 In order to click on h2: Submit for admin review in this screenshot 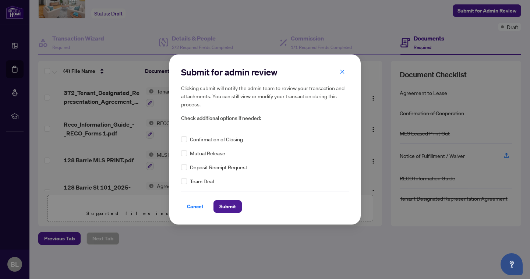, I will do `click(265, 72)`.